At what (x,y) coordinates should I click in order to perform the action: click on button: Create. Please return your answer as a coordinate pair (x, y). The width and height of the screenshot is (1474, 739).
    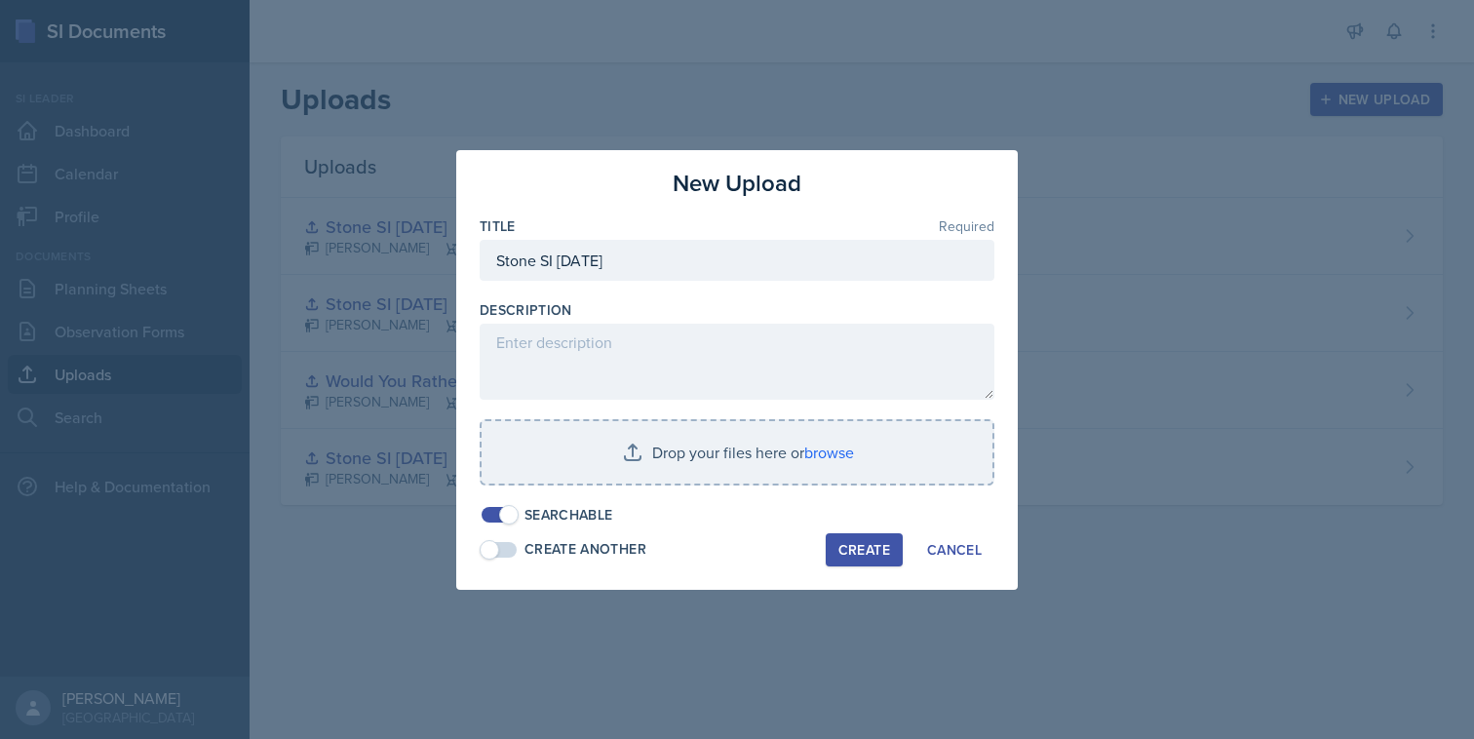
    Looking at the image, I should click on (864, 550).